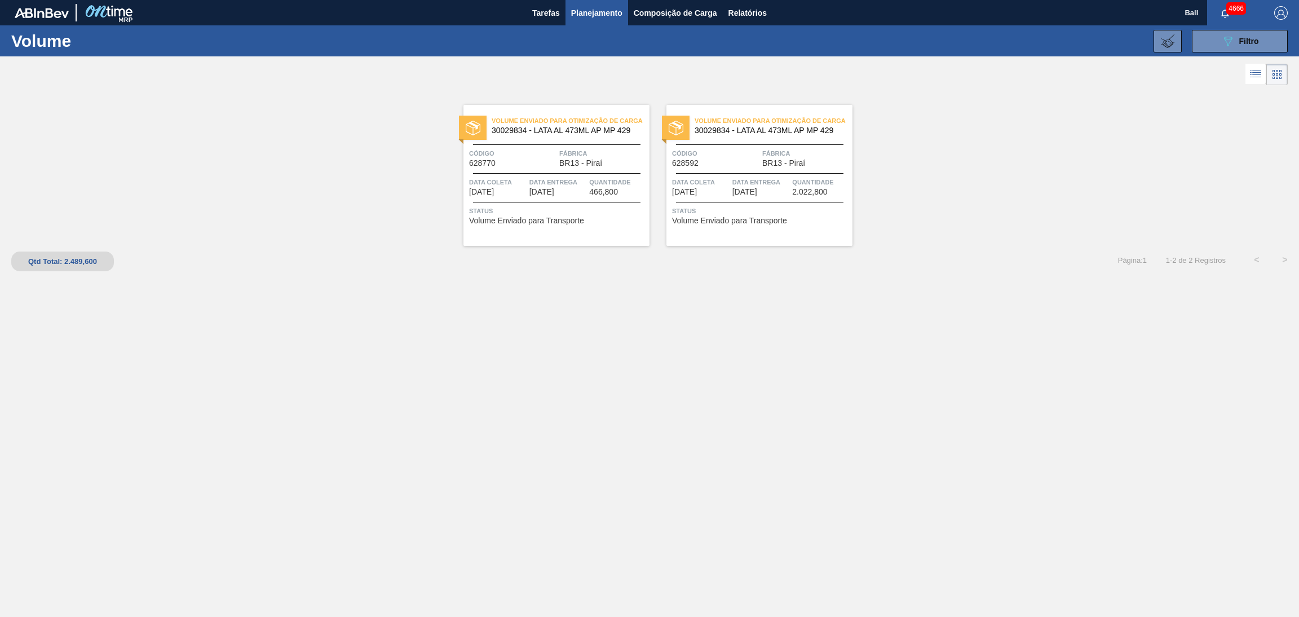 The width and height of the screenshot is (1299, 617). Describe the element at coordinates (1240, 41) in the screenshot. I see `button: Filtro` at that location.